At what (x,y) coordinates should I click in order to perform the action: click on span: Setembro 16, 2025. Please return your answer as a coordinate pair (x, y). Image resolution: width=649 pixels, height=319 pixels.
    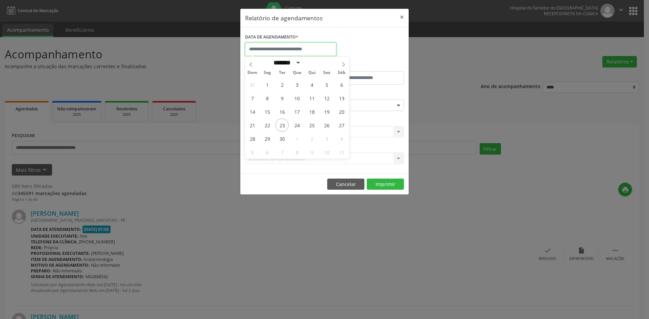
    Looking at the image, I should click on (282, 112).